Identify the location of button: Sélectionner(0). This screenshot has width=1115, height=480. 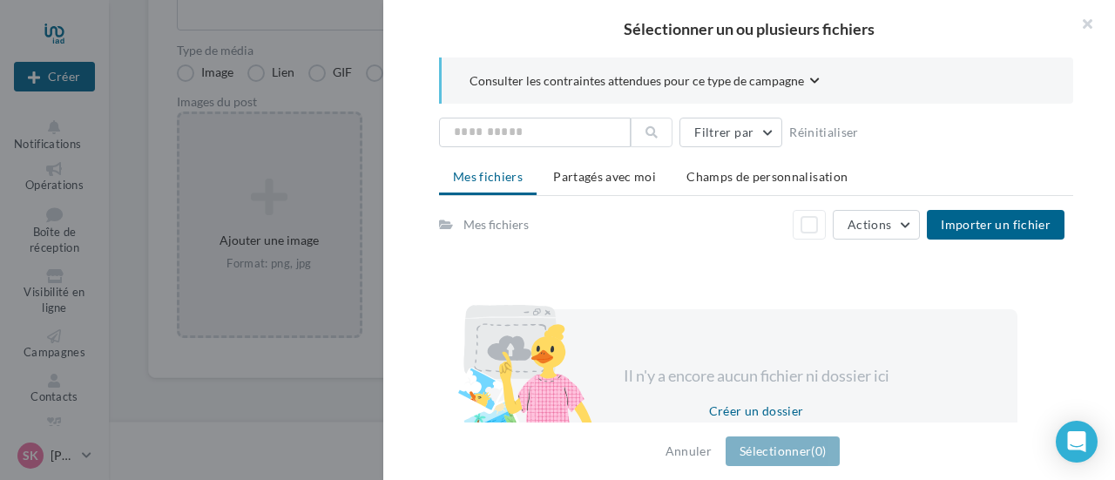
(782, 451).